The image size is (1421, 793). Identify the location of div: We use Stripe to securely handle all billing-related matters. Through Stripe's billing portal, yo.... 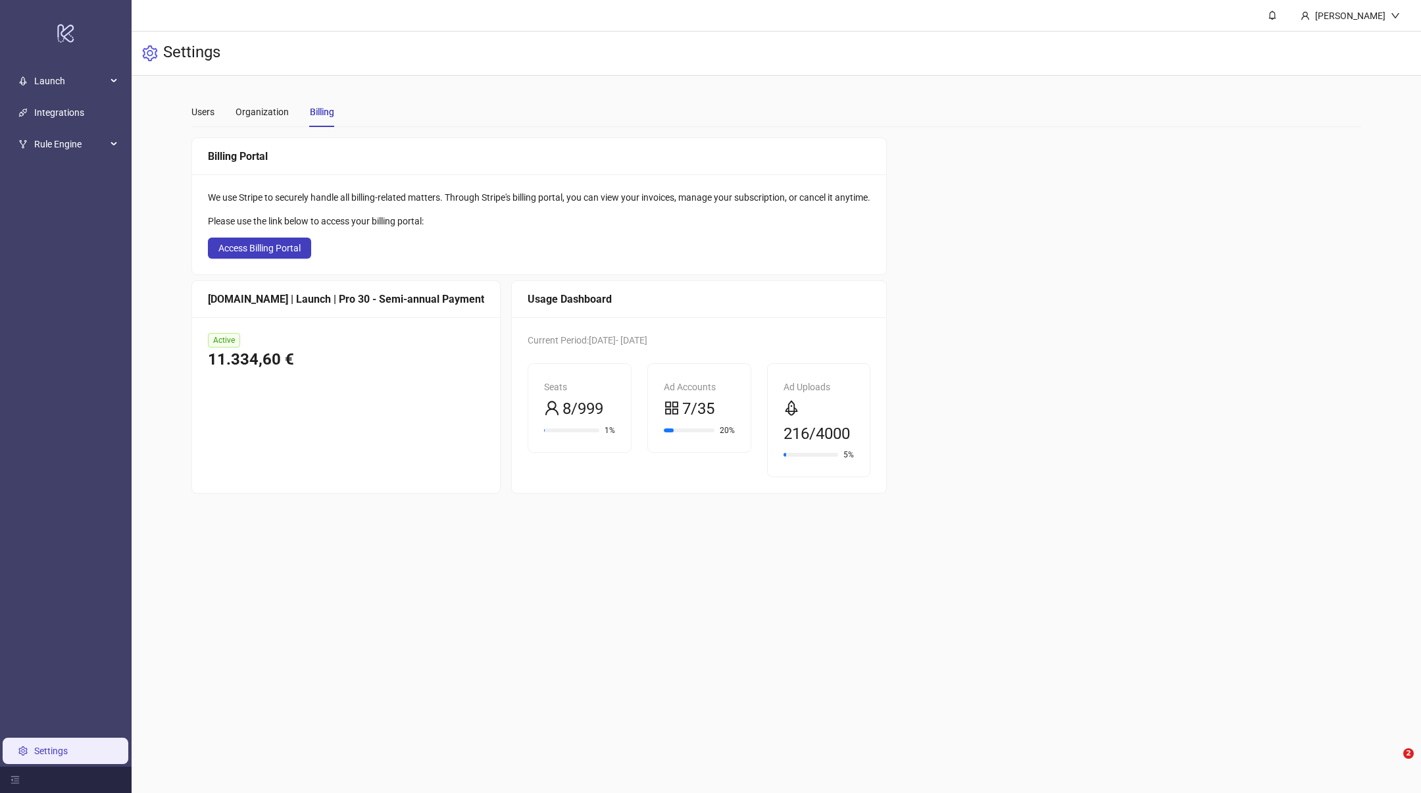
(539, 197).